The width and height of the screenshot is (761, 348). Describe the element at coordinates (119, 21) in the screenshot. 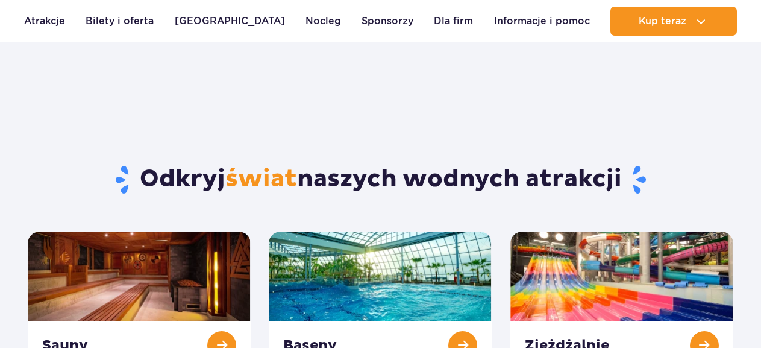

I see `a: Bilety i oferta` at that location.